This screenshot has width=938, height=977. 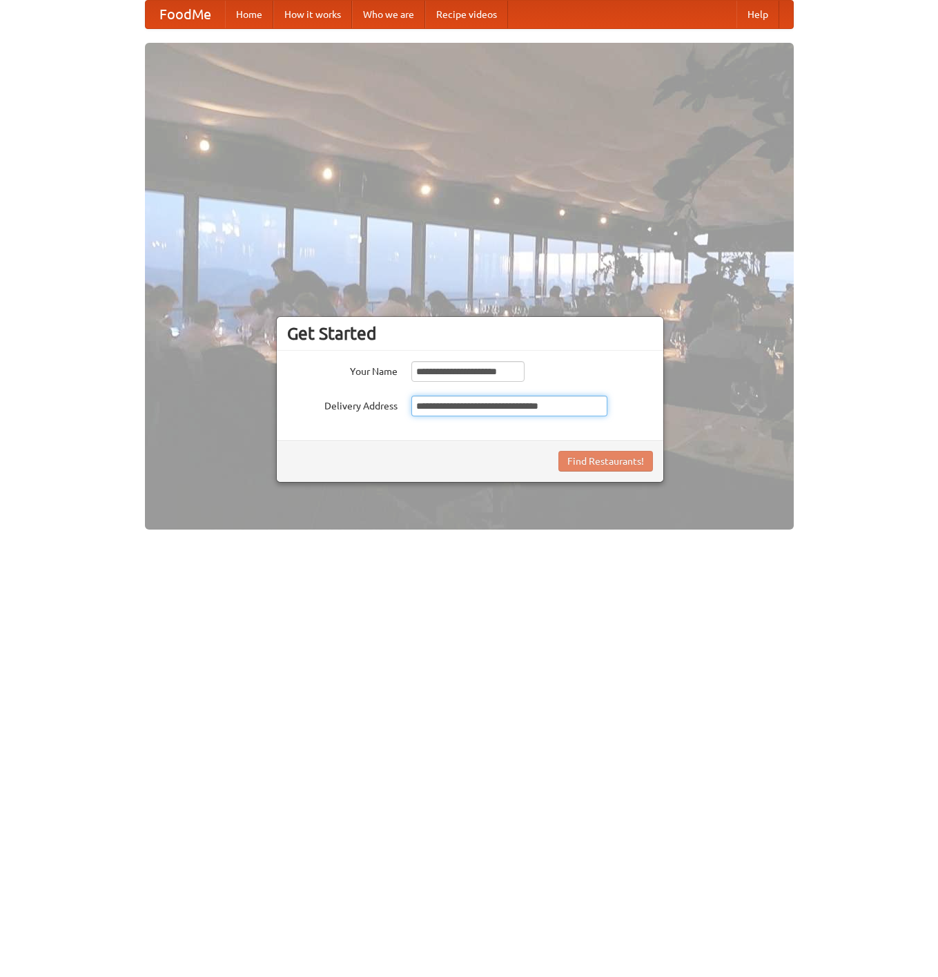 I want to click on a: Help, so click(x=758, y=14).